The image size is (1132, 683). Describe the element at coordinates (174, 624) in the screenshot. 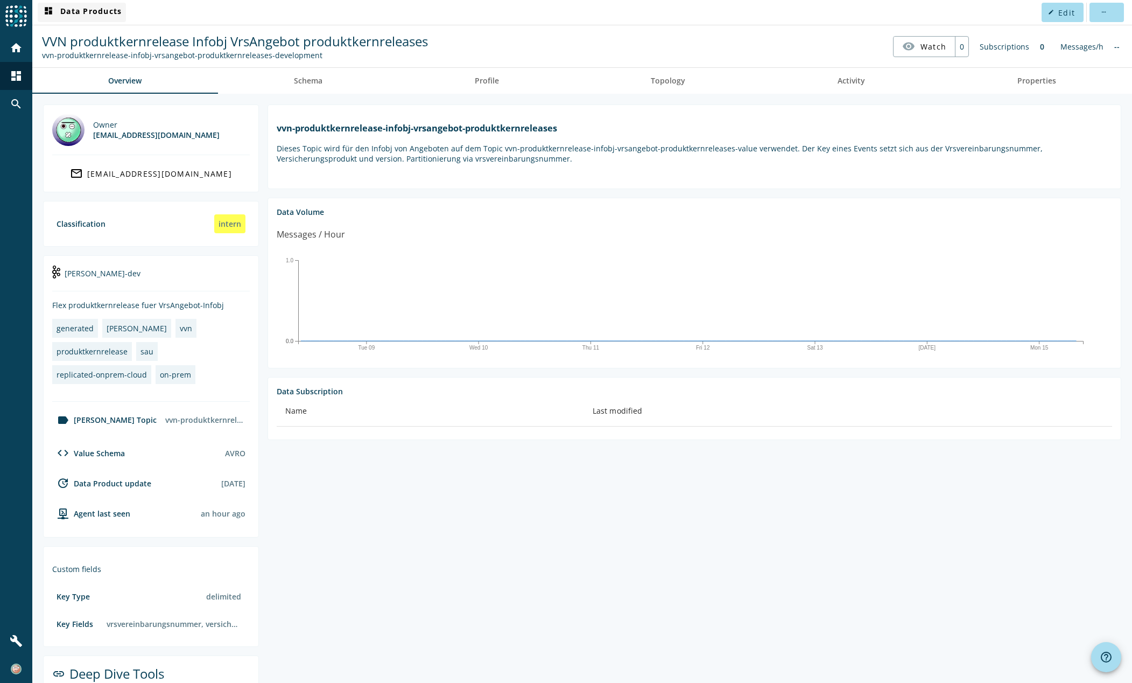

I see `div: vrsvereinbarungsnummer, versicherungsprodukt, version` at that location.